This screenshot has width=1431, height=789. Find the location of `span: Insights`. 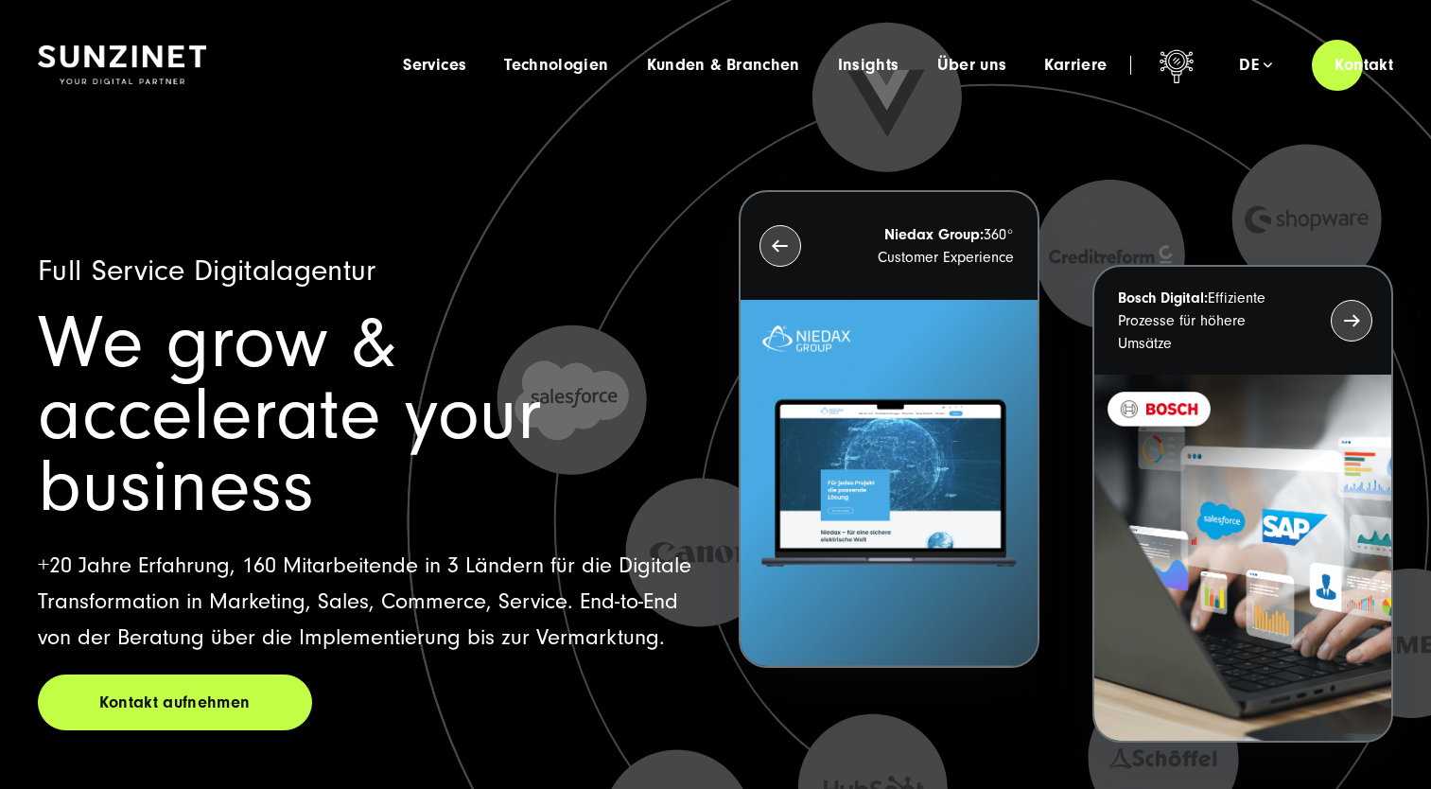

span: Insights is located at coordinates (868, 65).